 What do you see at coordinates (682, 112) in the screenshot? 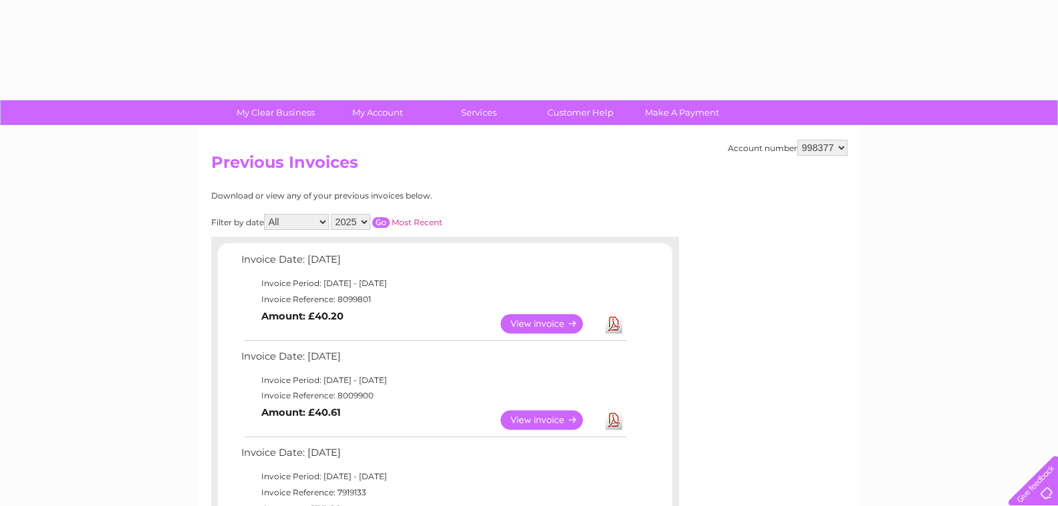
I see `a: Make A Payment` at bounding box center [682, 112].